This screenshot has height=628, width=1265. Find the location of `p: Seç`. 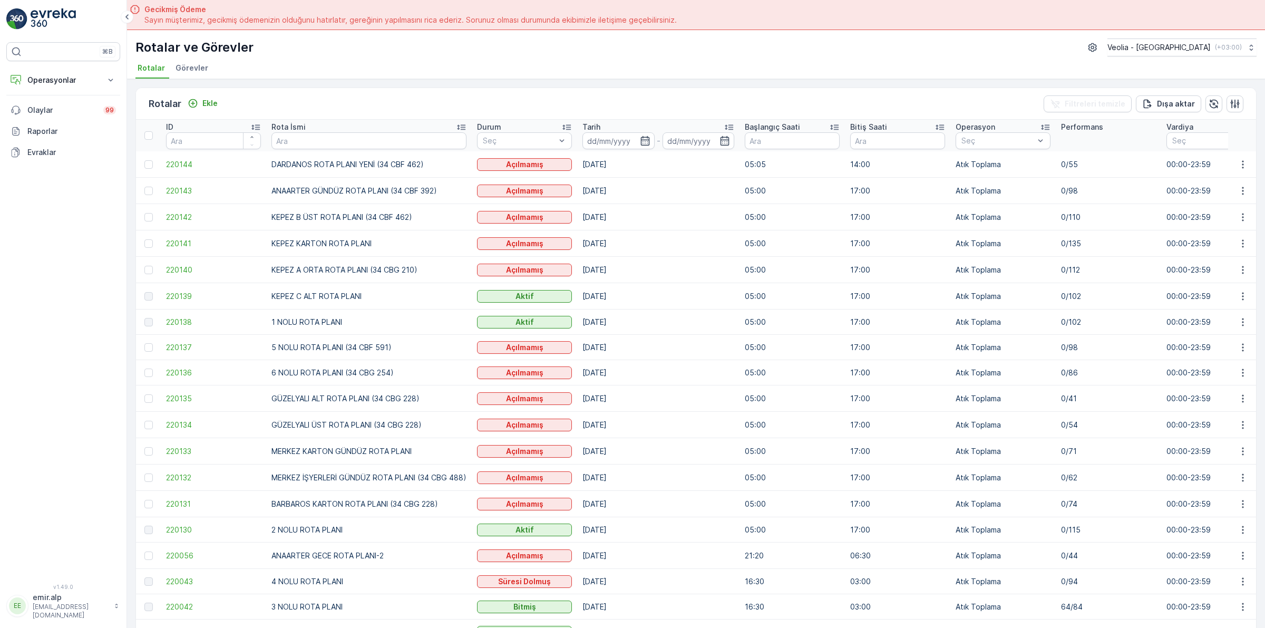

p: Seç is located at coordinates (998, 141).